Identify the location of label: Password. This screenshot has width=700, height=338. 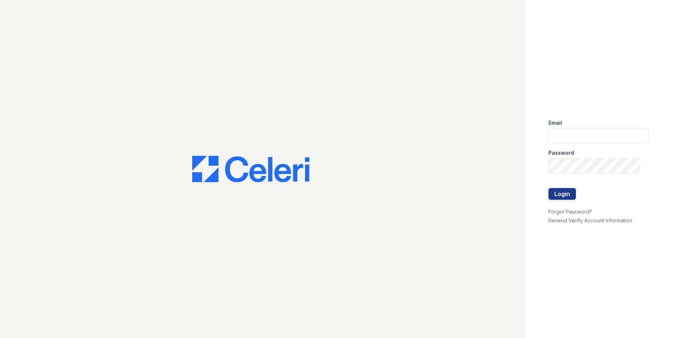
(562, 153).